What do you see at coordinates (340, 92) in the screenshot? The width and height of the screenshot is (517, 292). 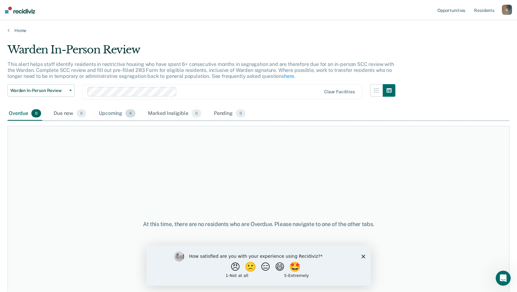 I see `div: Clear facilities` at bounding box center [340, 92].